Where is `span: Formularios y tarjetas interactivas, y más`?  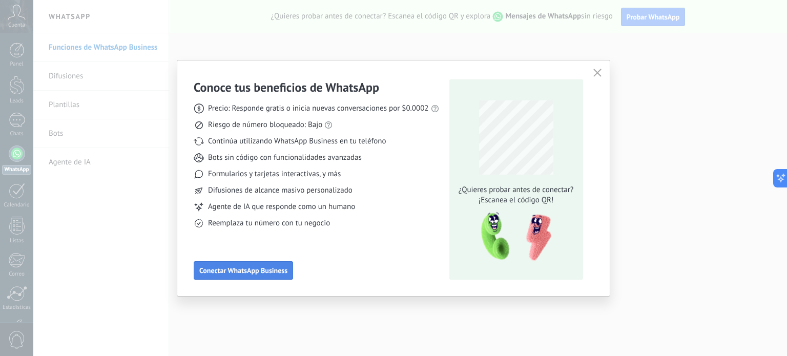 span: Formularios y tarjetas interactivas, y más is located at coordinates (274, 174).